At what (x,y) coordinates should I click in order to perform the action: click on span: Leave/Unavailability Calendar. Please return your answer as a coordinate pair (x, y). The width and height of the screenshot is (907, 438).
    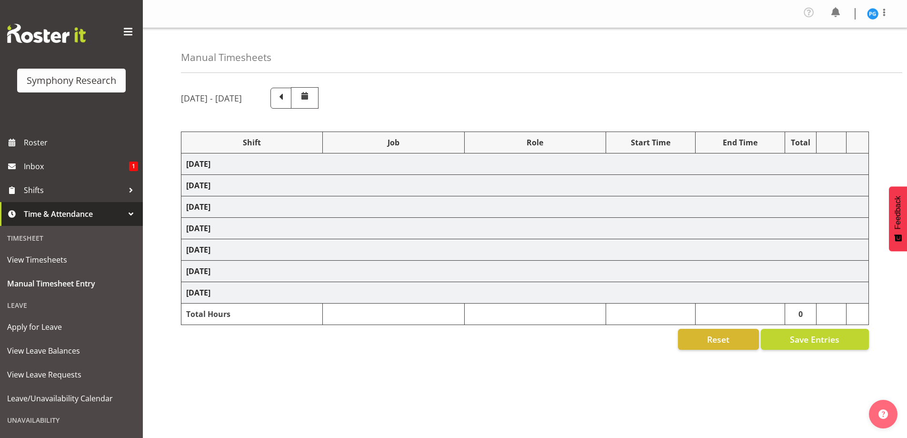
    Looking at the image, I should click on (71, 398).